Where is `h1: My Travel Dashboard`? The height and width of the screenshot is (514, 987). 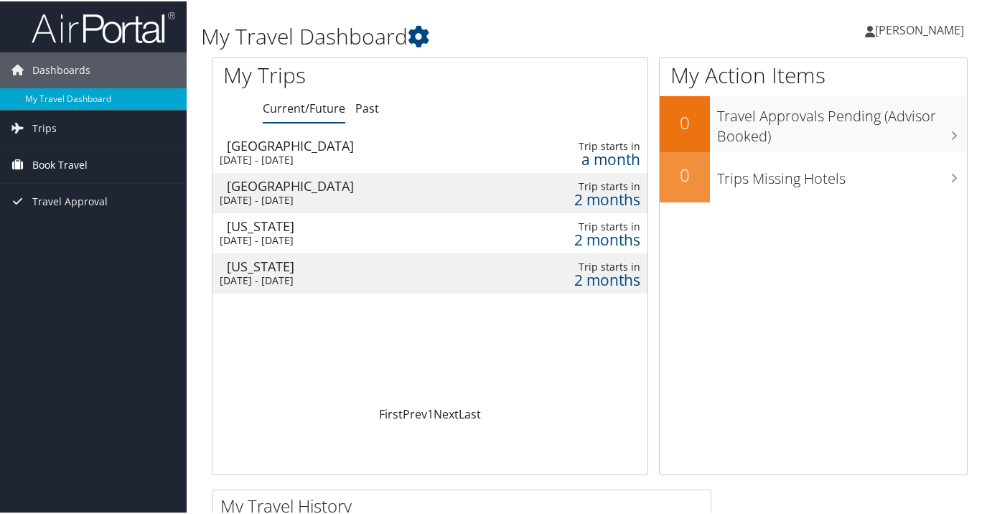
h1: My Travel Dashboard is located at coordinates (460, 35).